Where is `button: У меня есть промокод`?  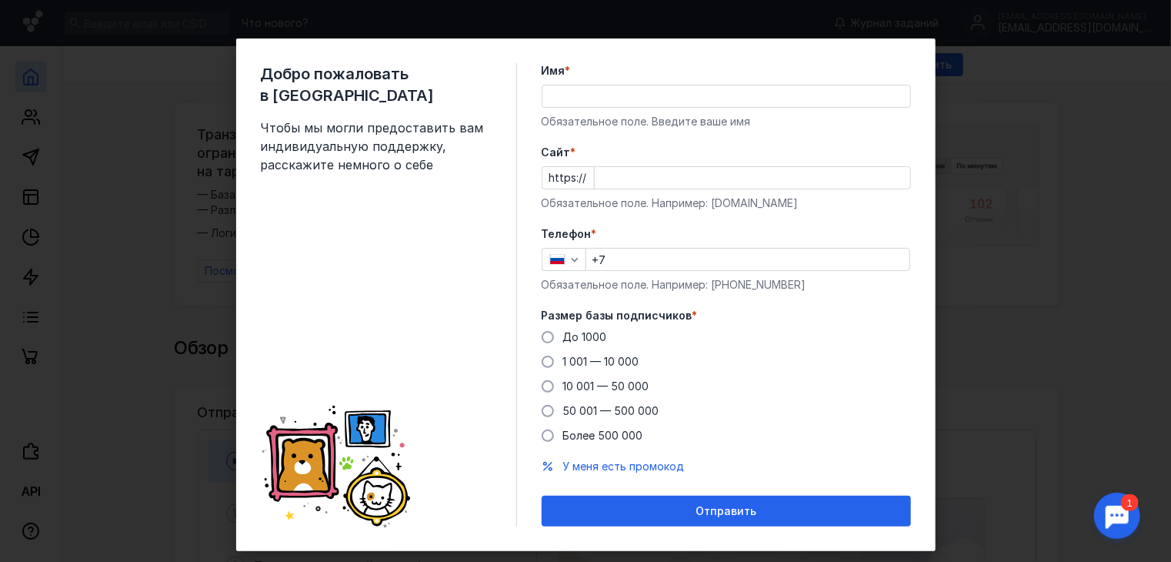
button: У меня есть промокод is located at coordinates (624, 466).